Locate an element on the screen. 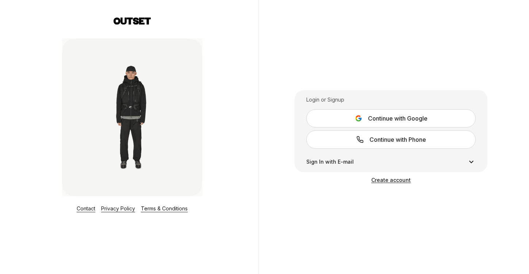 The height and width of the screenshot is (274, 529). button: Sign In with E-mail is located at coordinates (391, 162).